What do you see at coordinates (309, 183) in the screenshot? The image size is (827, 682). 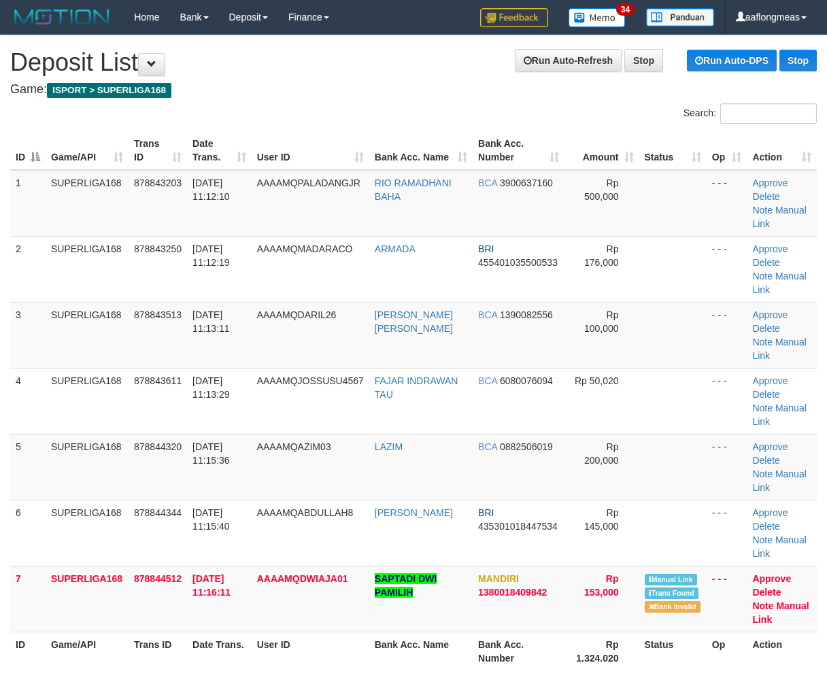 I see `span: AAAAMQPALADANGJR` at bounding box center [309, 183].